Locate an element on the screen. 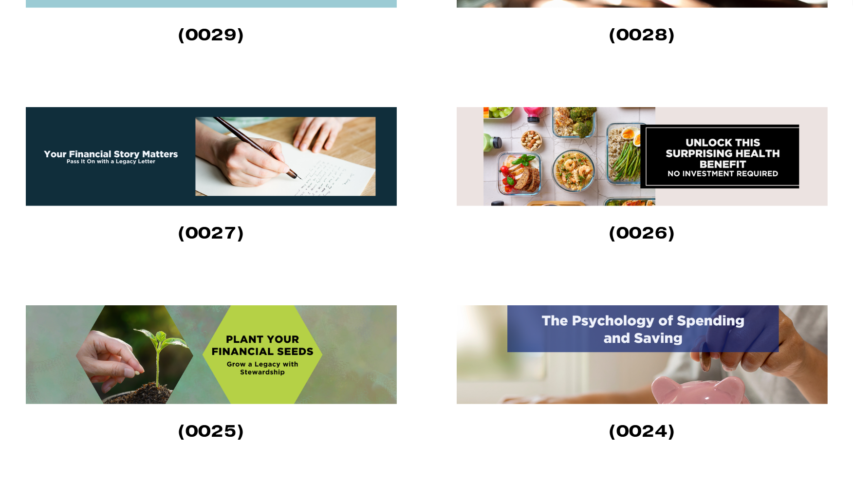 The width and height of the screenshot is (853, 484). strong: (0026) is located at coordinates (642, 233).